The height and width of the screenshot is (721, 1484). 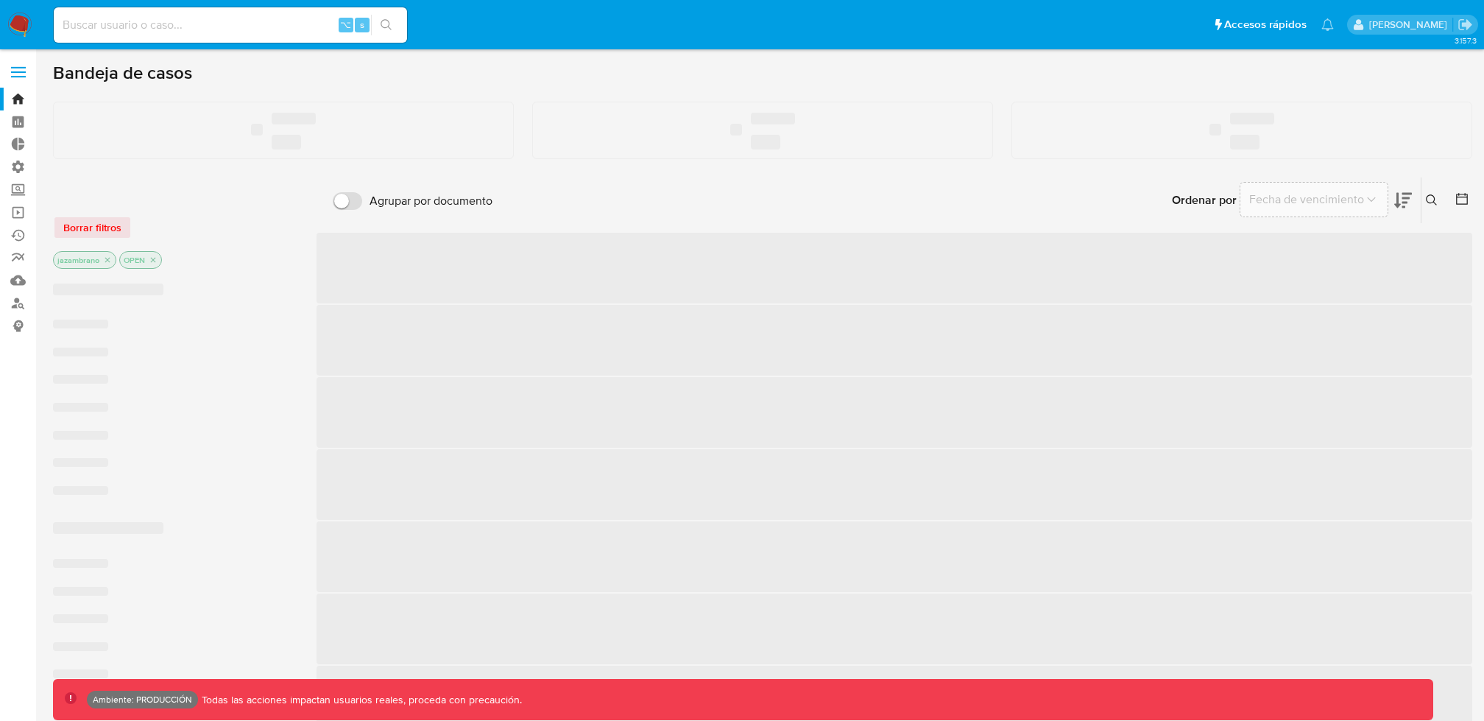 I want to click on p: Ambiente: PRODUCCIÓN, so click(x=142, y=699).